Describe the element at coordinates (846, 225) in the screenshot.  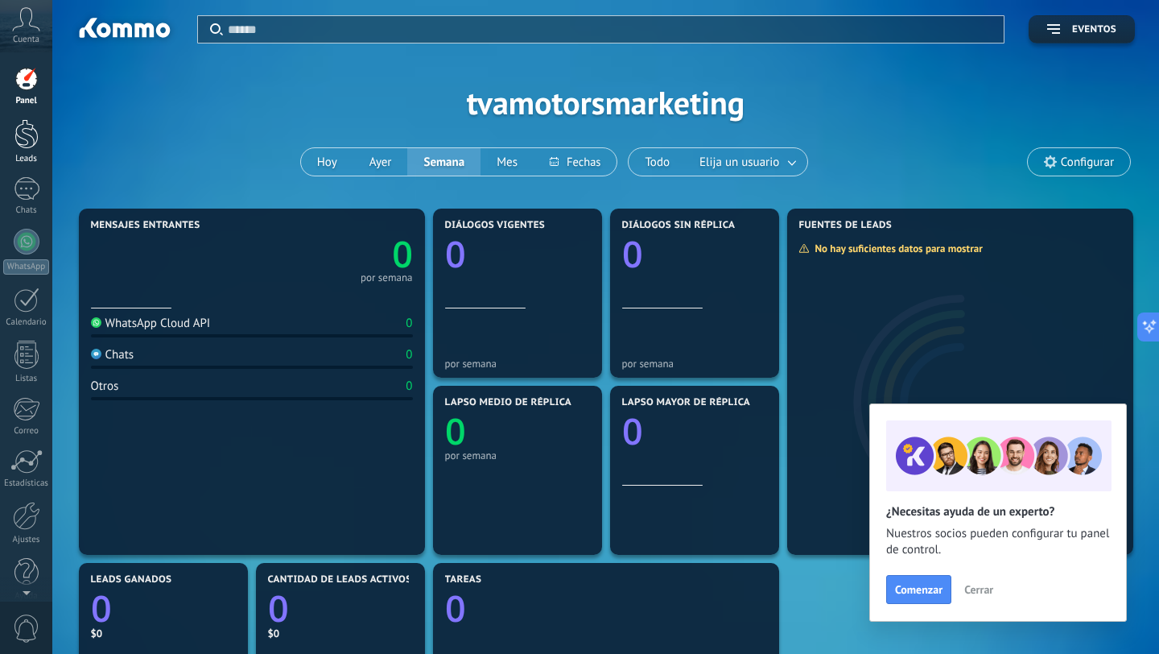
I see `span: Fuentes de leads` at that location.